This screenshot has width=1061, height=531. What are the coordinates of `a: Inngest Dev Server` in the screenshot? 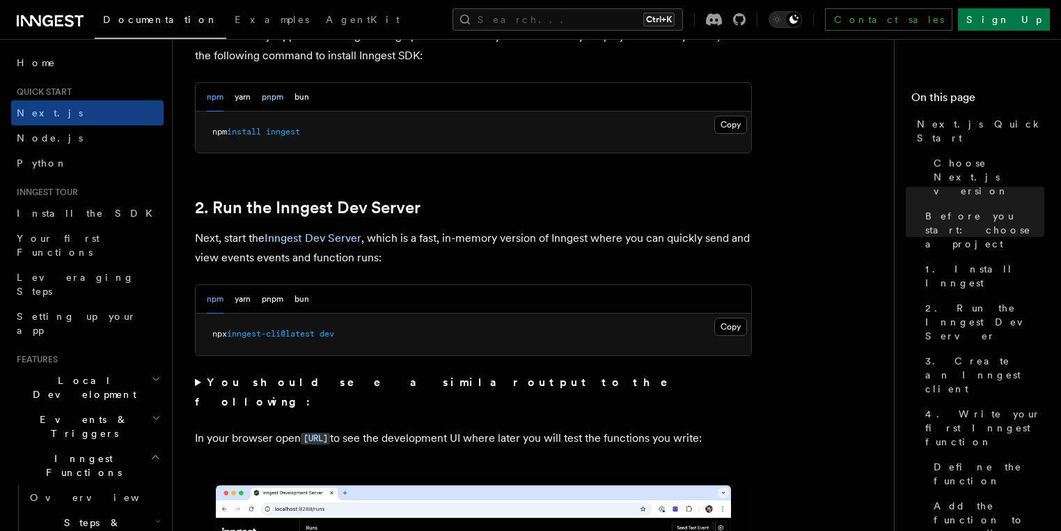 It's located at (313, 237).